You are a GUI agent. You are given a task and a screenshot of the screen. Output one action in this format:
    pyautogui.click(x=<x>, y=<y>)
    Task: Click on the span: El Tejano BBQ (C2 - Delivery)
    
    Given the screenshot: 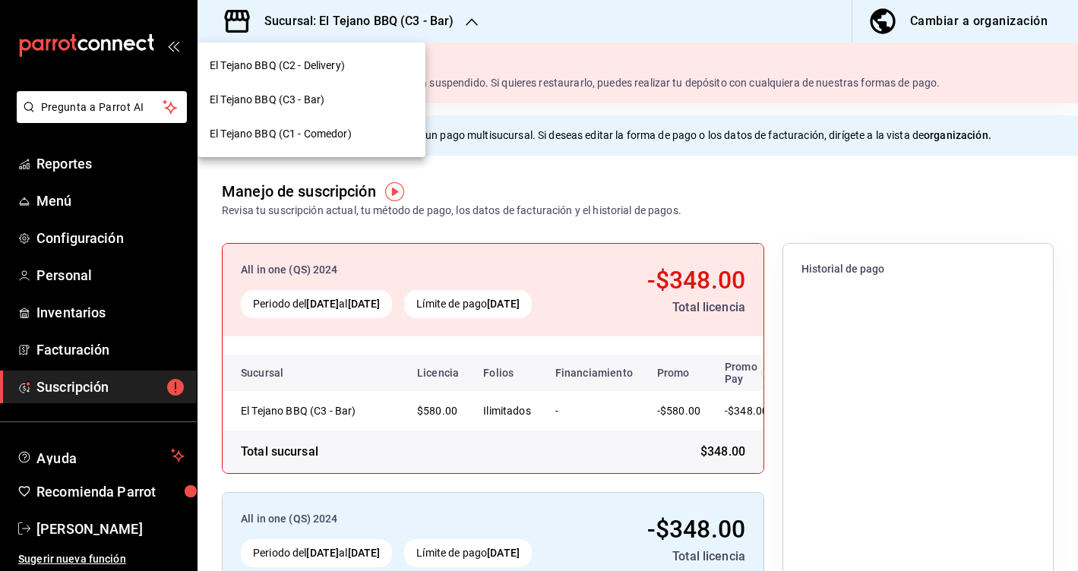 What is the action you would take?
    pyautogui.click(x=277, y=65)
    